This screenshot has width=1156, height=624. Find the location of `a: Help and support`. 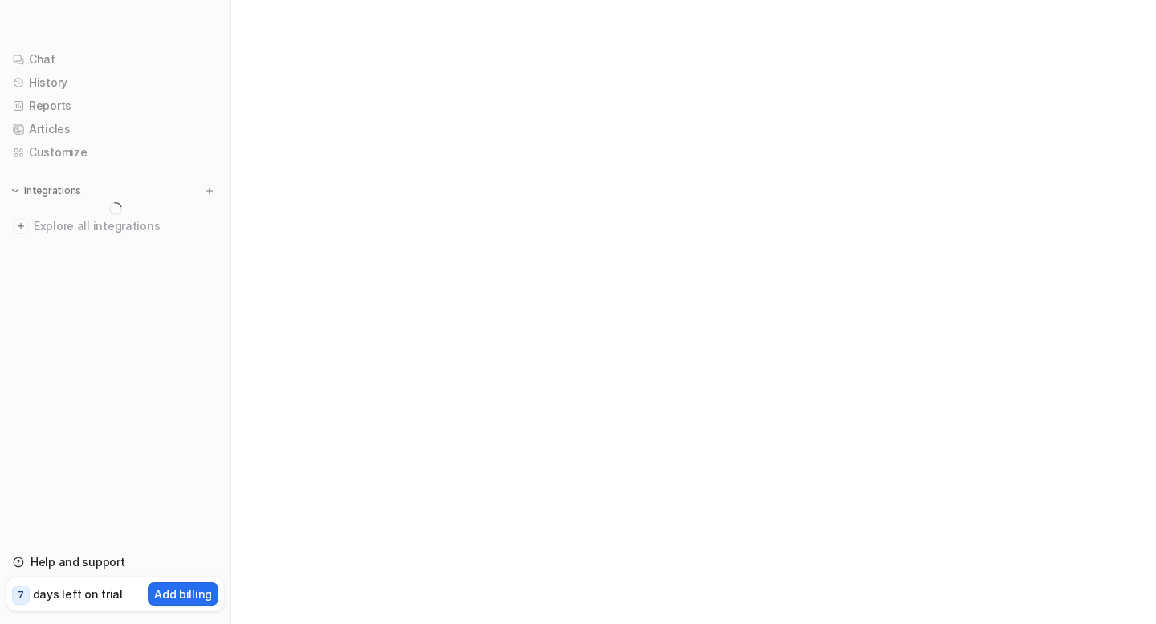

a: Help and support is located at coordinates (115, 563).